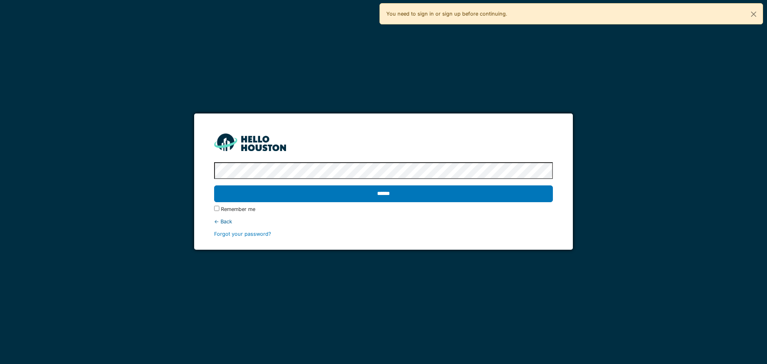 This screenshot has height=364, width=767. I want to click on a: Forgot your password?, so click(242, 234).